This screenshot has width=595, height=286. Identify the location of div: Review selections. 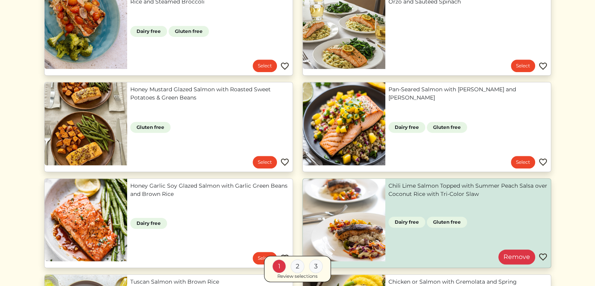
(297, 276).